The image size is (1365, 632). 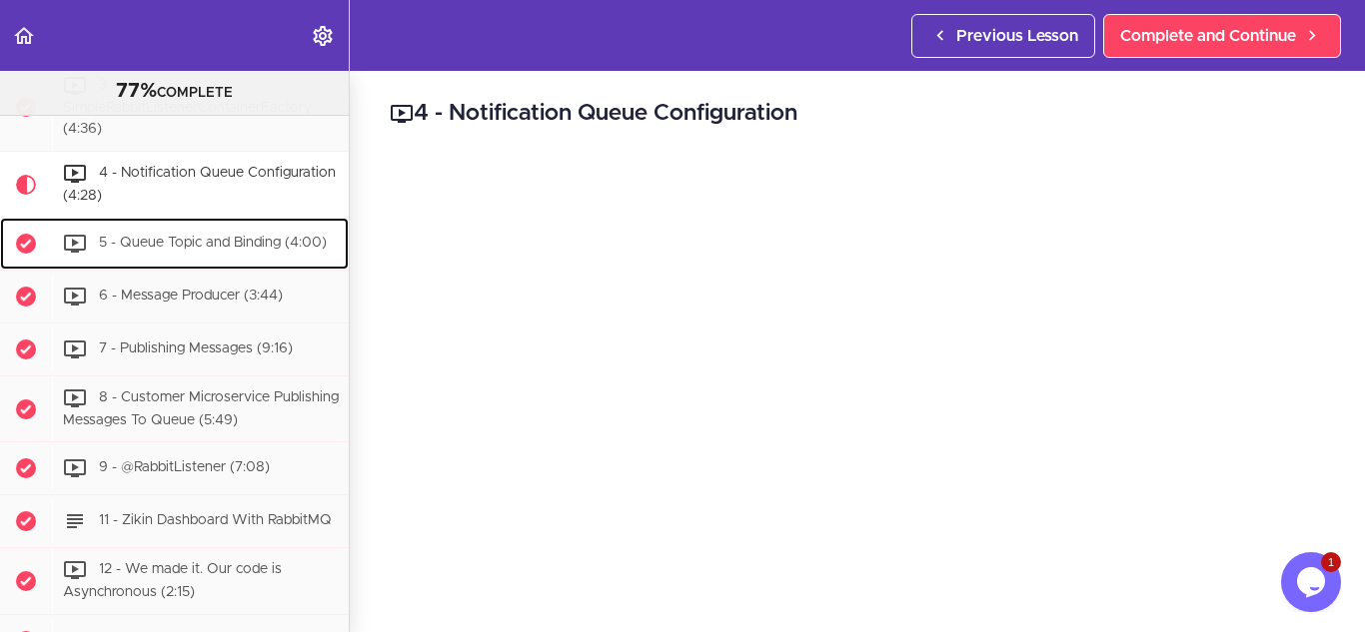 I want to click on h2: 4 - Notification Queue Configuration, so click(x=857, y=114).